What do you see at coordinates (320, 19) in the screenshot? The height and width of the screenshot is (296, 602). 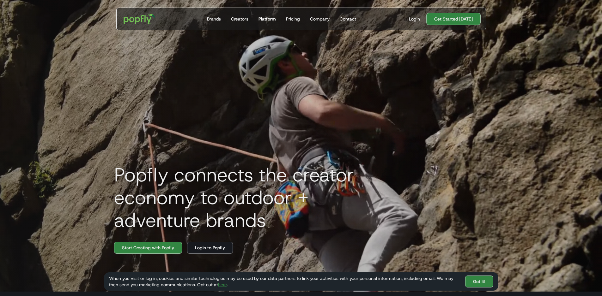 I see `div: Company` at bounding box center [320, 19].